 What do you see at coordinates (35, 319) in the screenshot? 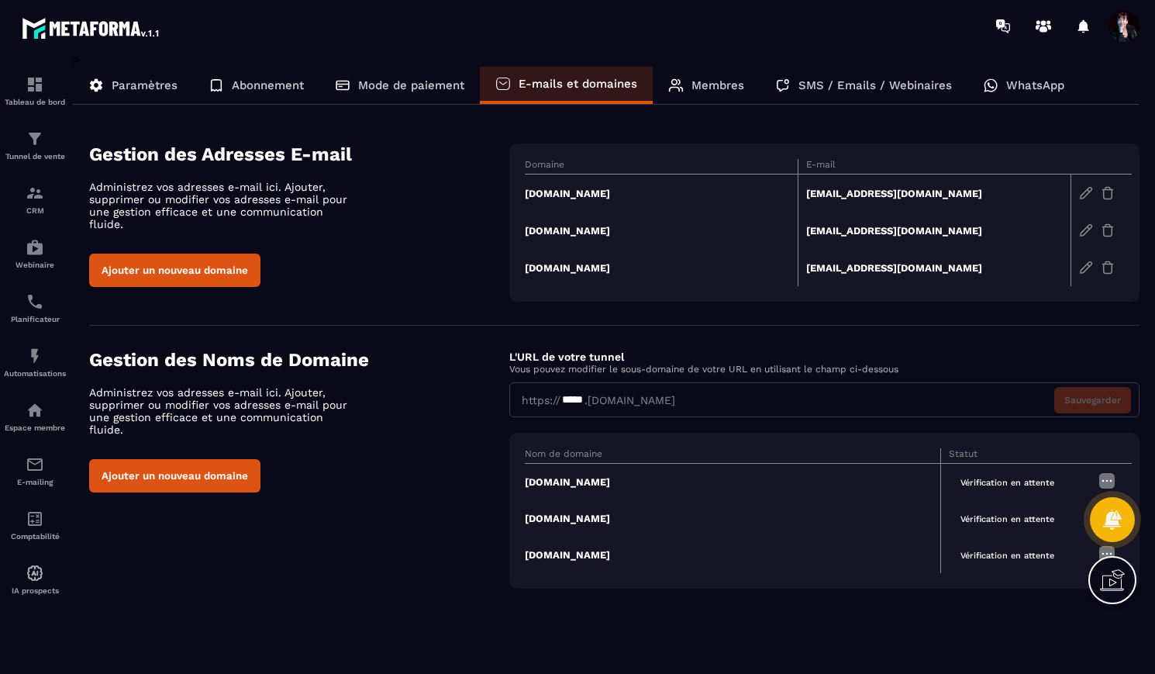
I see `p: Planificateur` at bounding box center [35, 319].